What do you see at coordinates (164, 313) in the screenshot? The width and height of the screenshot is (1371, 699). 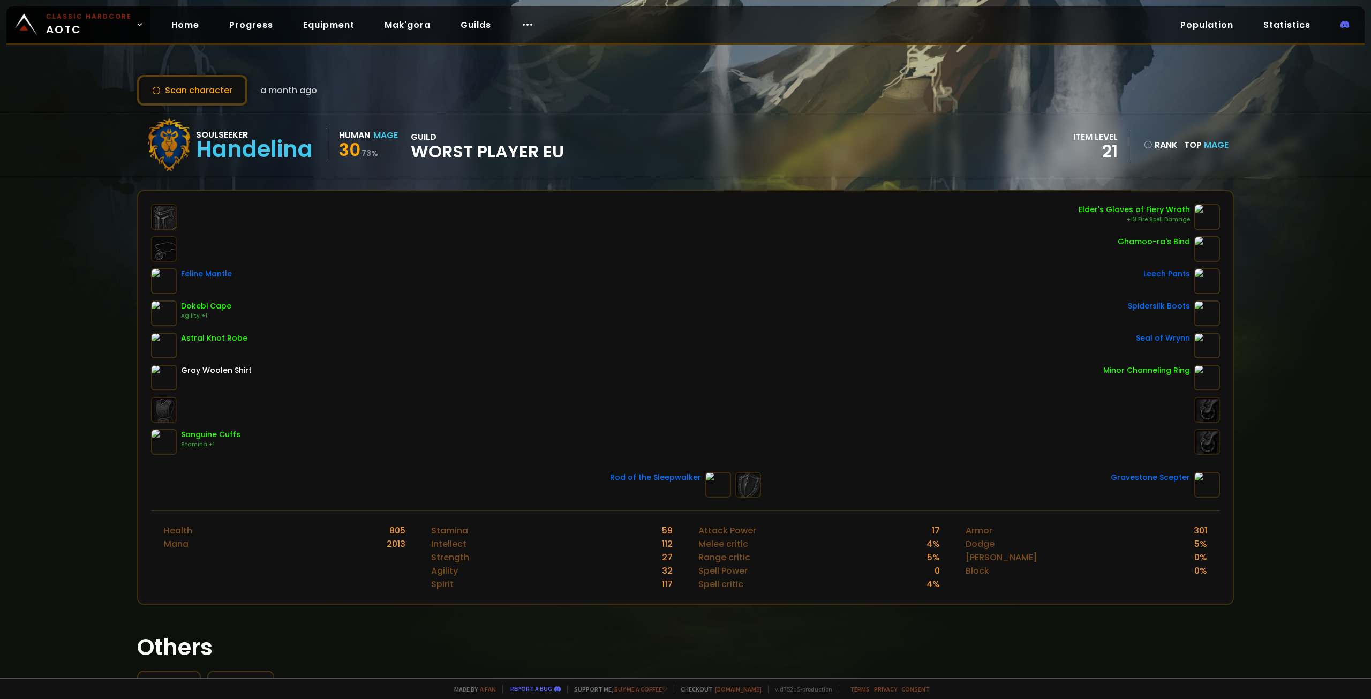 I see `img: item-14582` at bounding box center [164, 313].